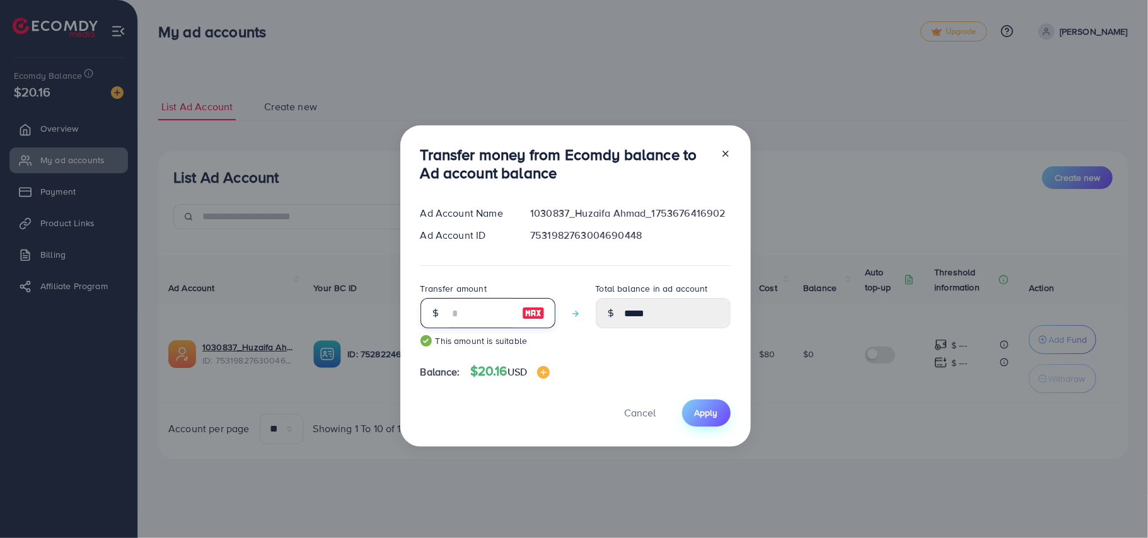 This screenshot has width=1148, height=538. What do you see at coordinates (517, 372) in the screenshot?
I see `span: USD` at bounding box center [517, 372].